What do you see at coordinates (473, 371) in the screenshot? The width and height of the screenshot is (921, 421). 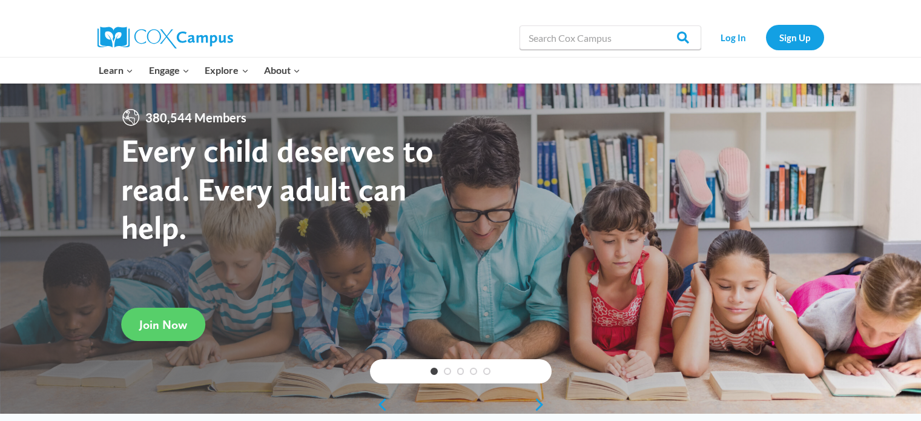 I see `a: 4` at bounding box center [473, 371].